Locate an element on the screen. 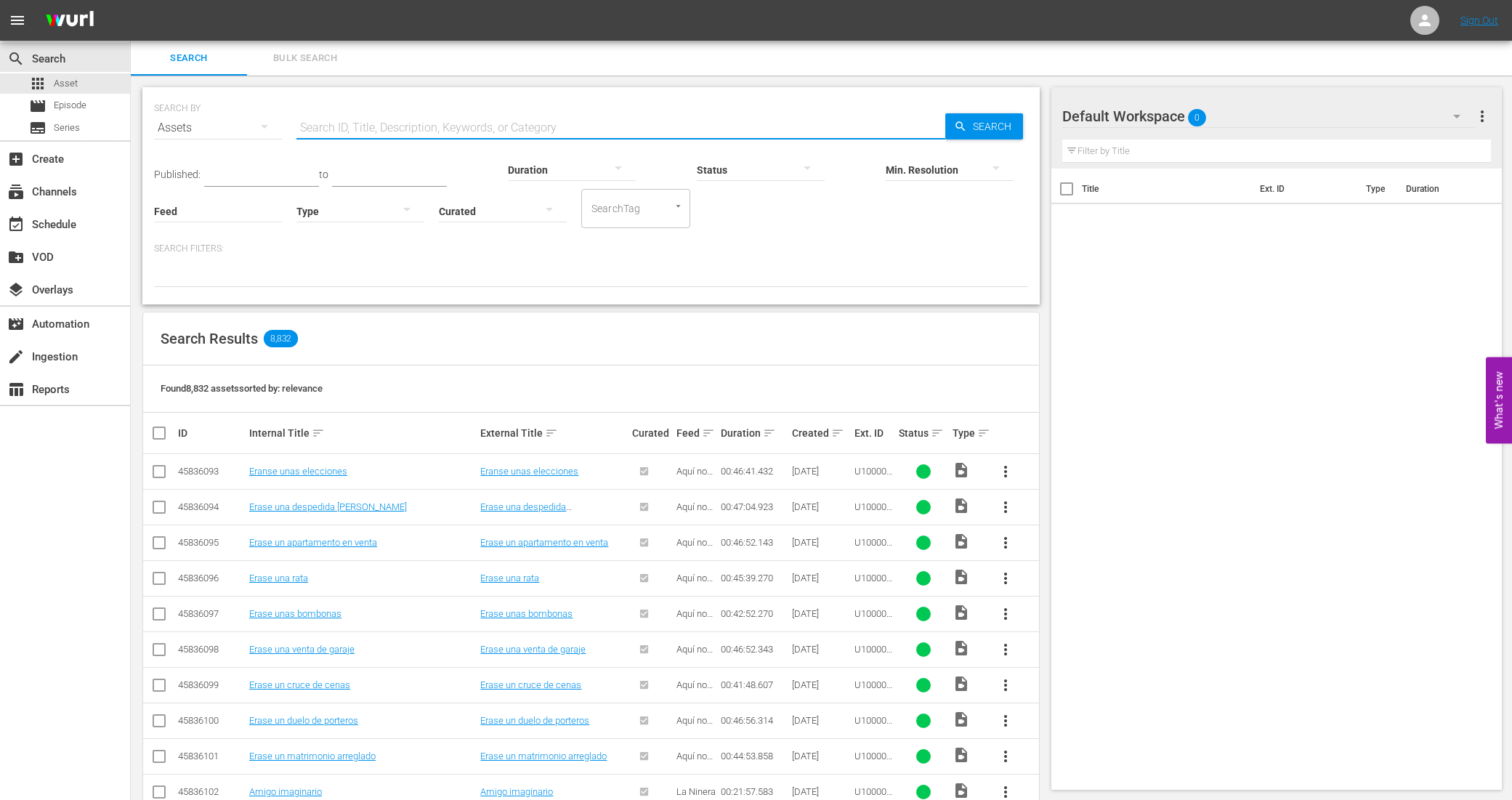  div: 00:46:52.343 is located at coordinates (754, 649).